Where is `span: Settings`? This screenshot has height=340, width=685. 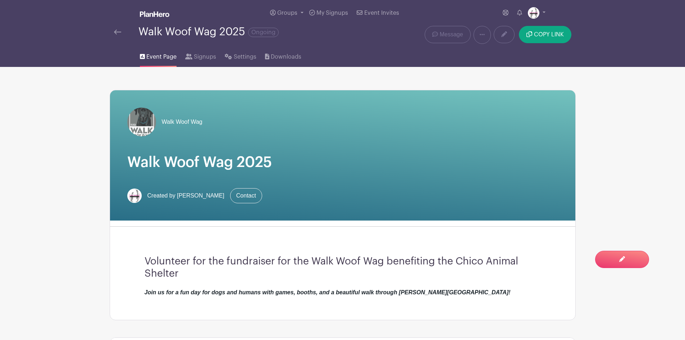
span: Settings is located at coordinates (245, 57).